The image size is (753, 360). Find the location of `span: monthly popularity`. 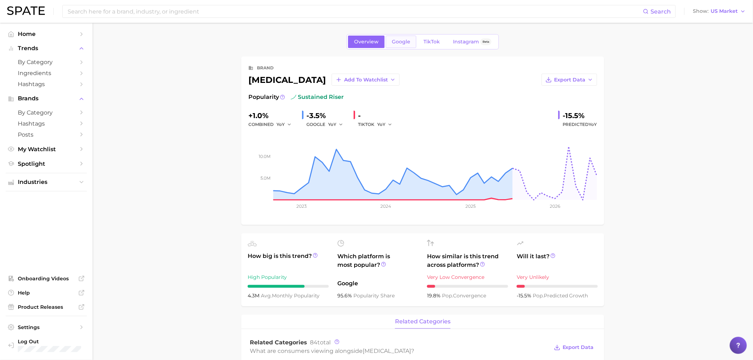

span: monthly popularity is located at coordinates (290, 296).